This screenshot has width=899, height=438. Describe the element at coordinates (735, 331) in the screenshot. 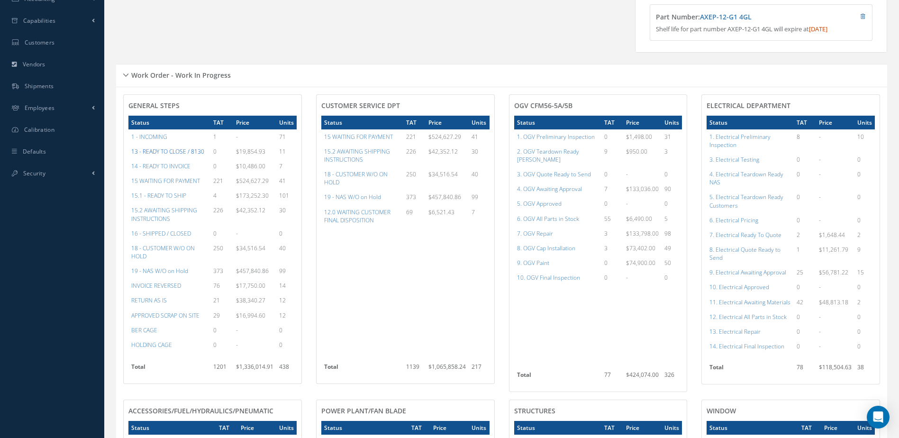

I see `a: 13. Electrical Repair` at that location.